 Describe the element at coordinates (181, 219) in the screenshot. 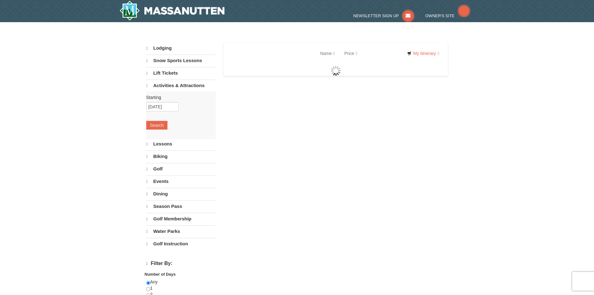

I see `a: Golf Membership` at that location.